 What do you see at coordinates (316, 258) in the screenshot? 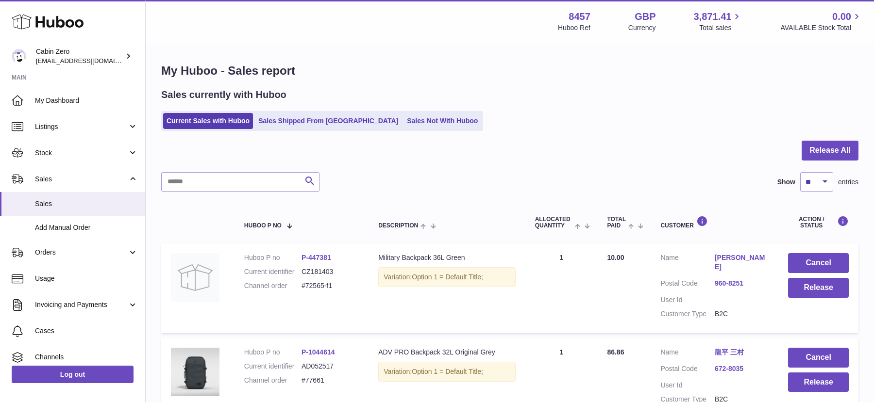
I see `a: P-447381` at bounding box center [316, 258].